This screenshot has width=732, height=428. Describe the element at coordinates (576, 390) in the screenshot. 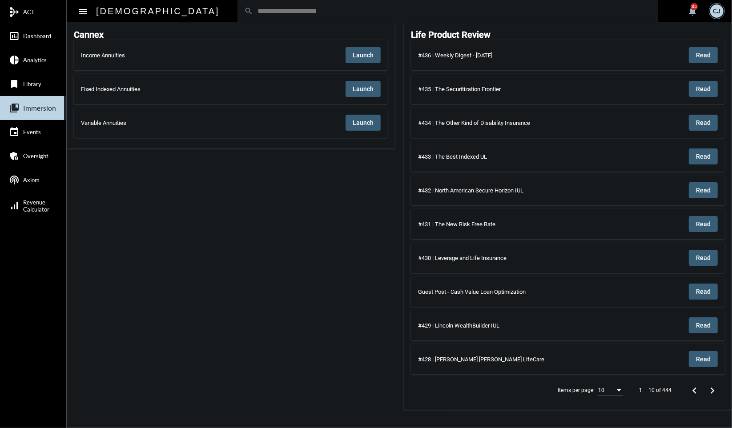

I see `div: Items per page:` at that location.